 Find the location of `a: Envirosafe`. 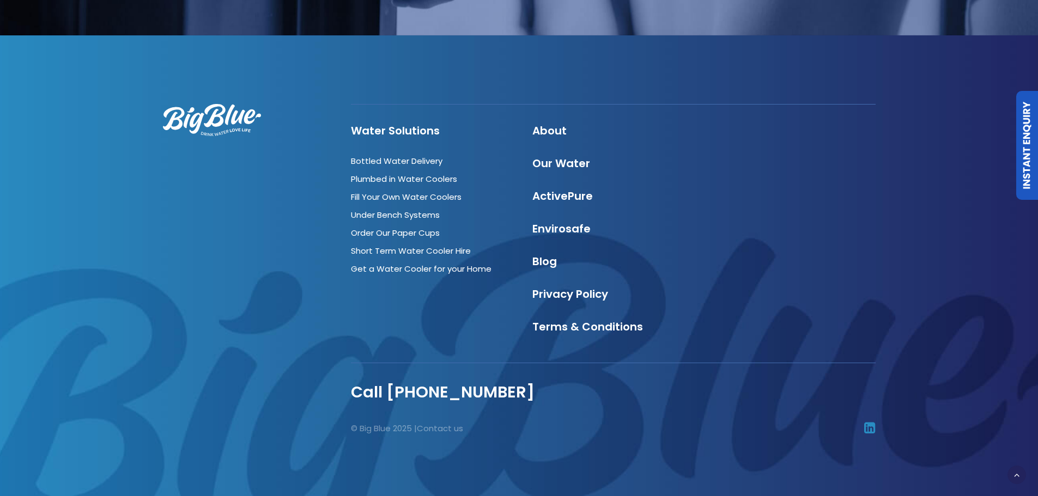

a: Envirosafe is located at coordinates (561, 229).